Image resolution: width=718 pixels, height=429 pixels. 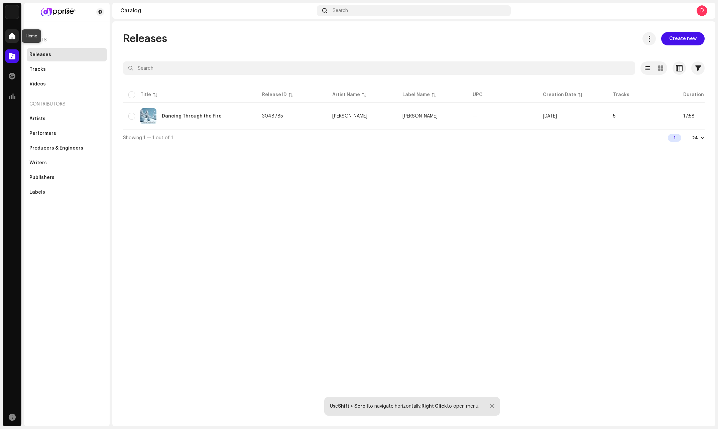 What do you see at coordinates (56, 148) in the screenshot?
I see `div: Producers & Engineers` at bounding box center [56, 148].